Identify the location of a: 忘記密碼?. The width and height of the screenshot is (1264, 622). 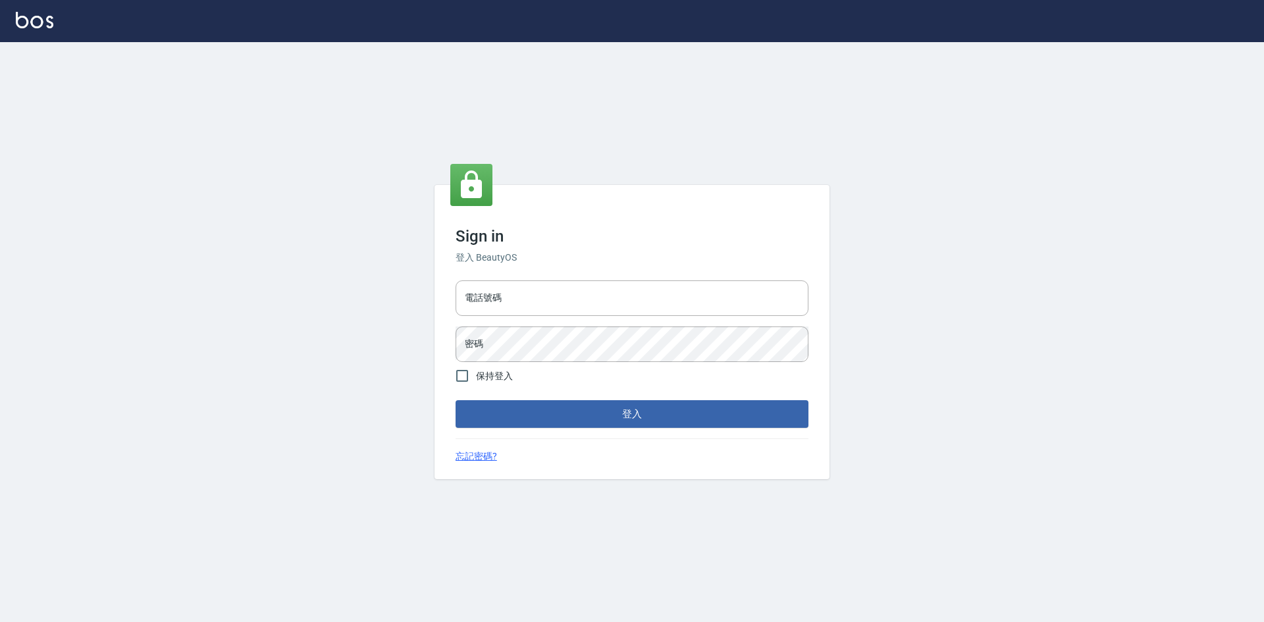
(476, 456).